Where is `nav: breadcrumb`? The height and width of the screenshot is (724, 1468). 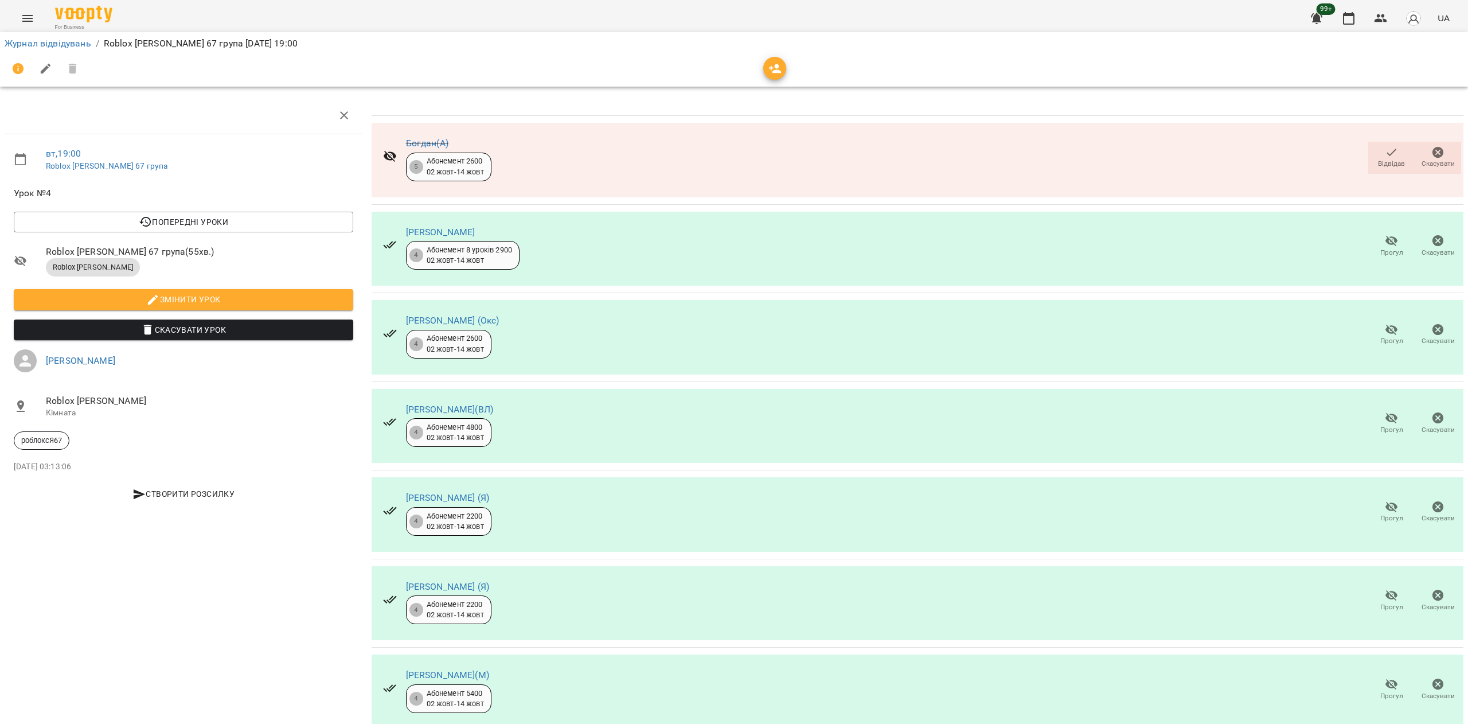 nav: breadcrumb is located at coordinates (734, 44).